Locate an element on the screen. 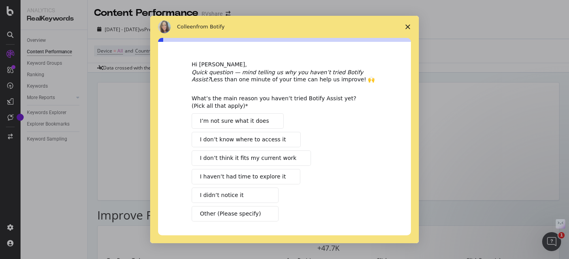 Image resolution: width=569 pixels, height=259 pixels. button: I don’t know where to access it is located at coordinates (246, 140).